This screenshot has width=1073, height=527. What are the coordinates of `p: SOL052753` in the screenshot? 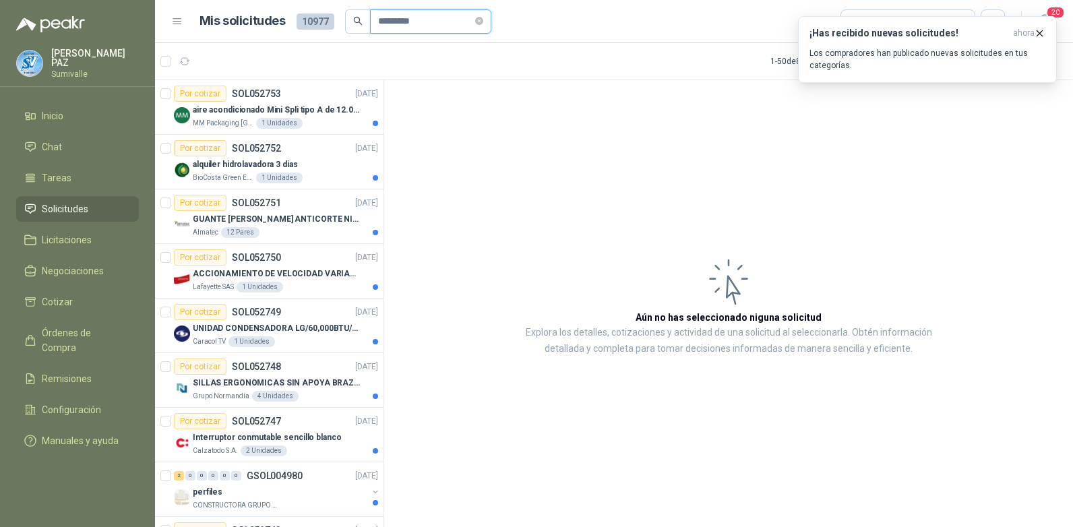 It's located at (256, 94).